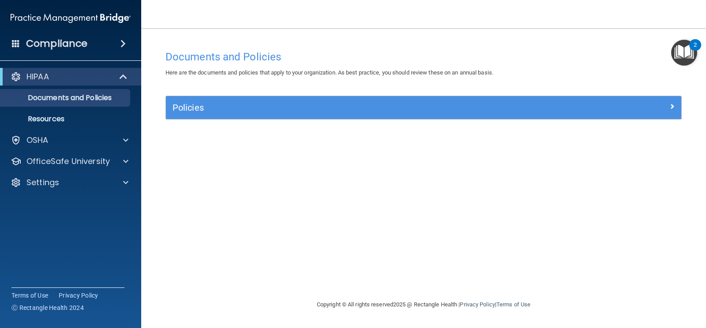 This screenshot has height=328, width=706. I want to click on p: Documents and Policies, so click(66, 98).